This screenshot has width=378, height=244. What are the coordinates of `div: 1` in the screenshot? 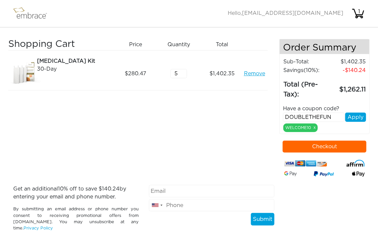 It's located at (359, 12).